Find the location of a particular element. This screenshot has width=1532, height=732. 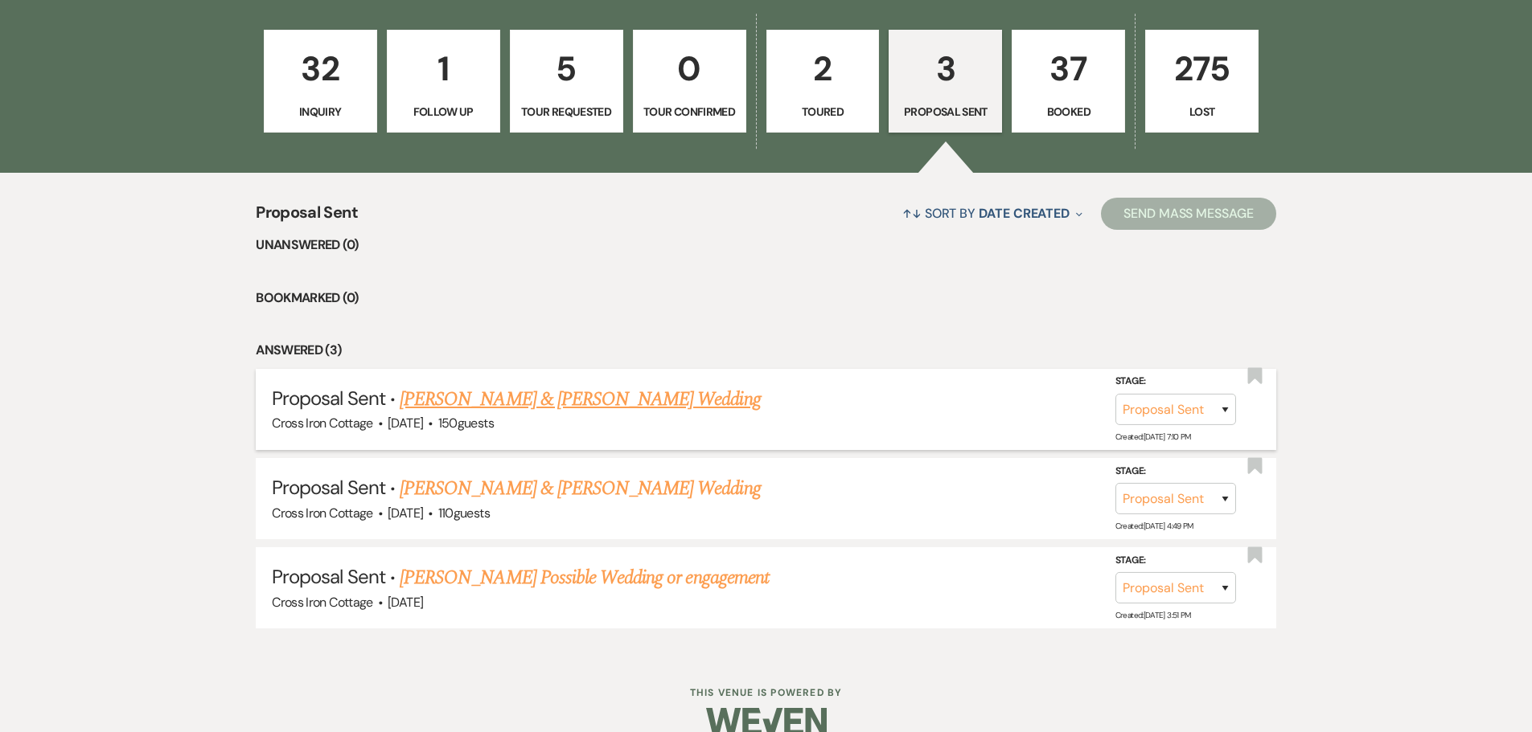

p: Toured is located at coordinates (823, 112).